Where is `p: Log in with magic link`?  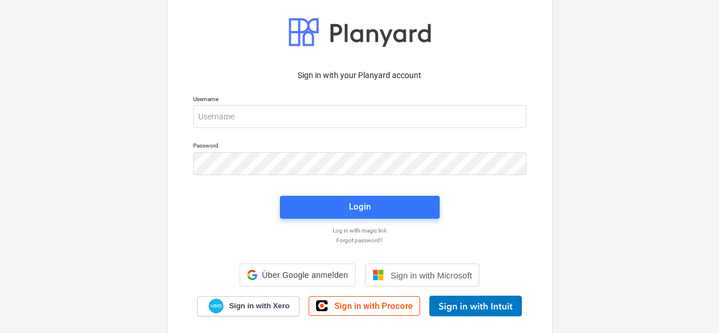
p: Log in with magic link is located at coordinates (360, 231).